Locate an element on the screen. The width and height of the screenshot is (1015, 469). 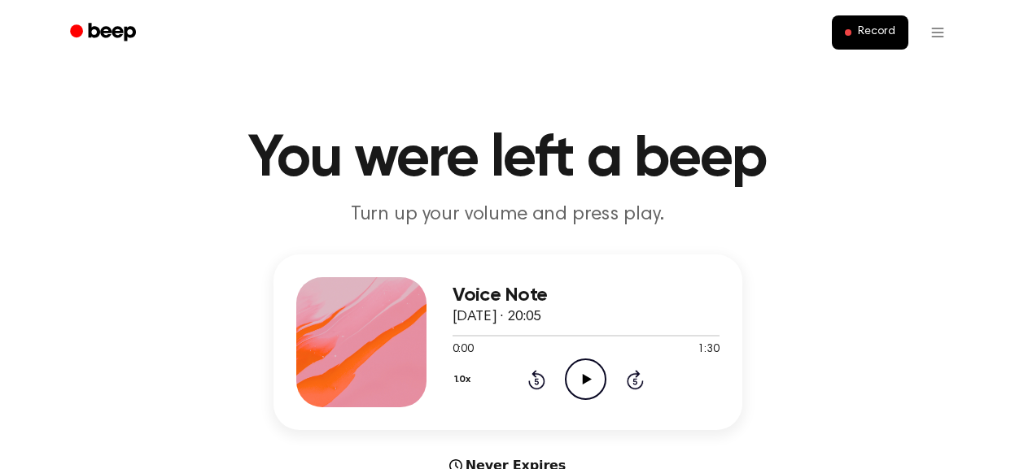
span: Record is located at coordinates (876, 33).